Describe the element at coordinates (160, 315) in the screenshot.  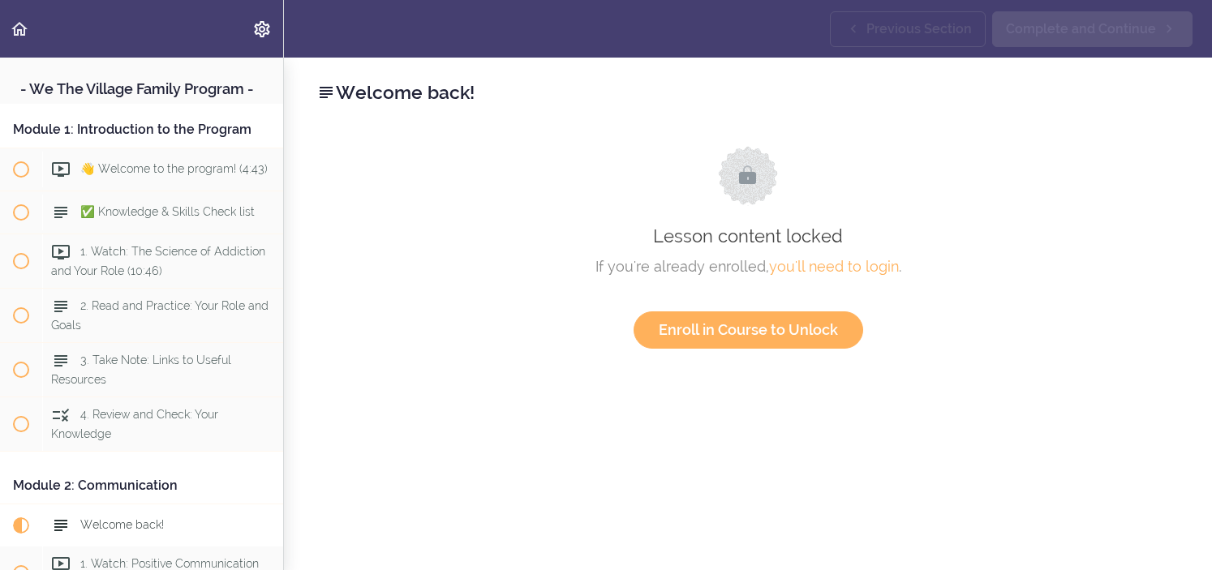
I see `span: 2. Read and Practice: Your Role and Goals` at that location.